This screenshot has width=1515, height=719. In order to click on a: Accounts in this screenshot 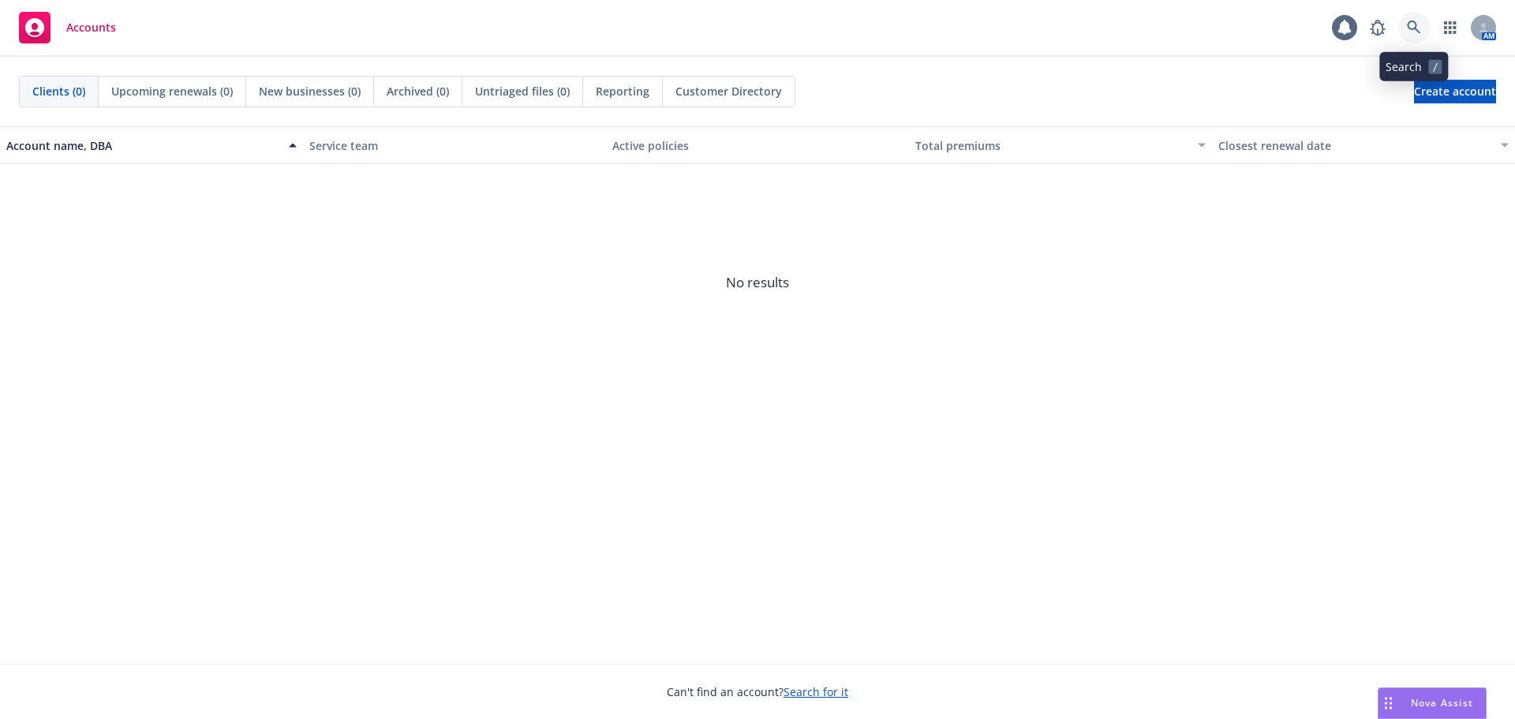, I will do `click(67, 28)`.